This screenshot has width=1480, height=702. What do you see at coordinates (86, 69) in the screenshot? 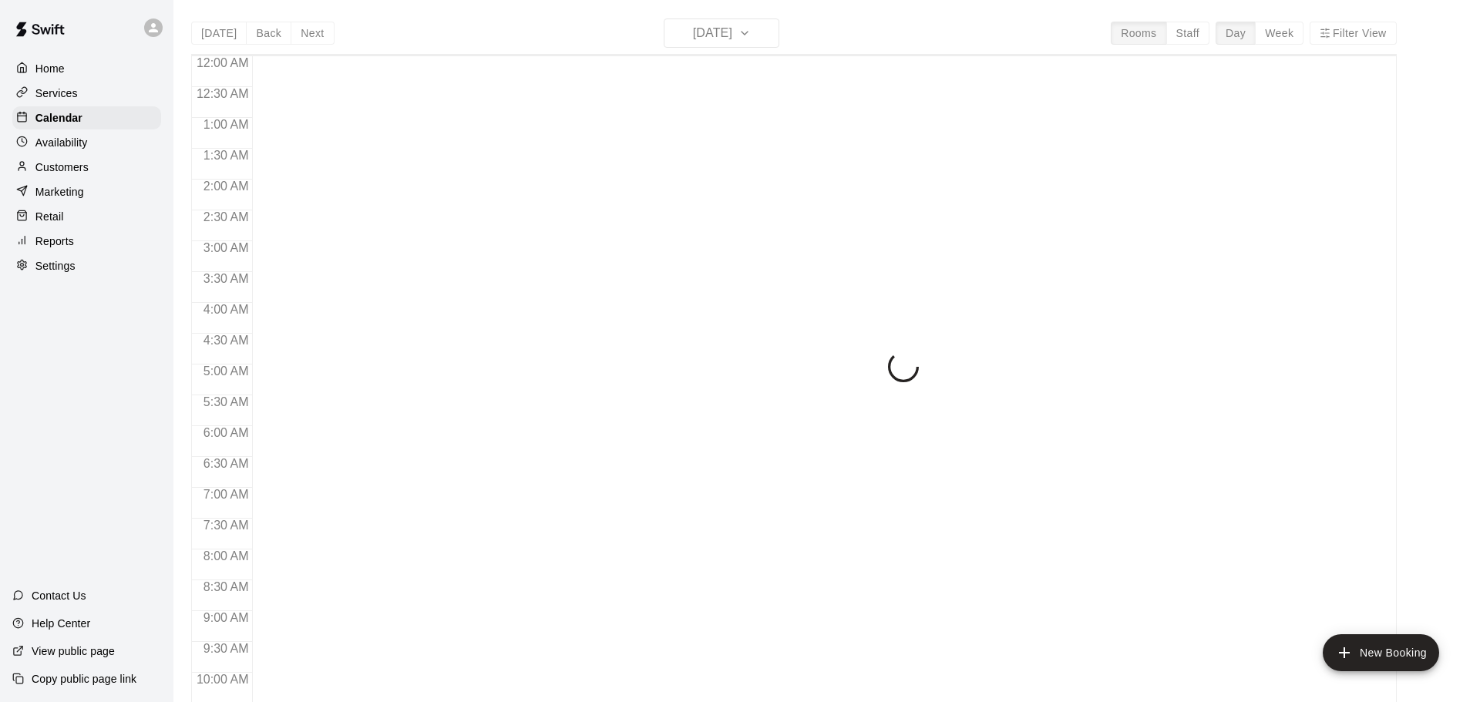
I see `div: Home` at bounding box center [86, 69].